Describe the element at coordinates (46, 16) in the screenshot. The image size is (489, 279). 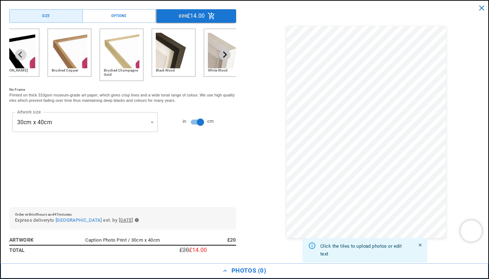
I see `button: Size` at that location.